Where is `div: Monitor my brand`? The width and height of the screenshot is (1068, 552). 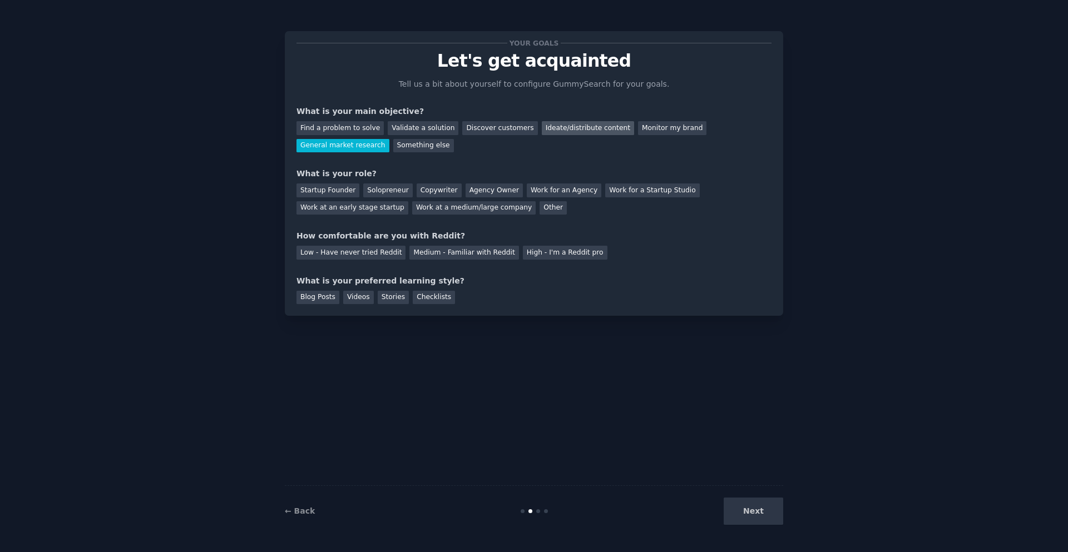
div: Monitor my brand is located at coordinates (672, 128).